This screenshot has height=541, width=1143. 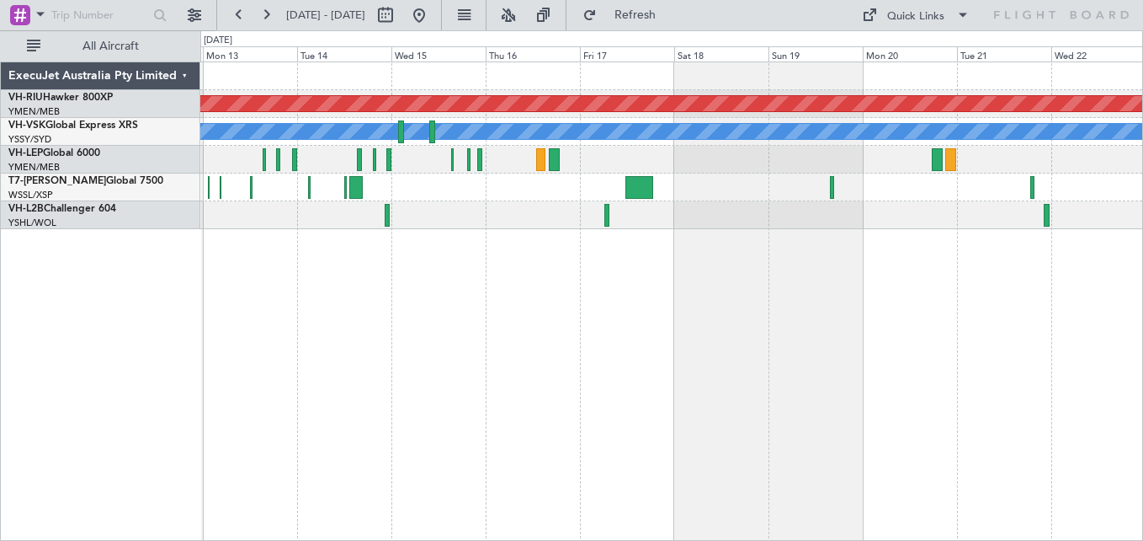 What do you see at coordinates (110, 46) in the screenshot?
I see `span: All Aircraft` at bounding box center [110, 46].